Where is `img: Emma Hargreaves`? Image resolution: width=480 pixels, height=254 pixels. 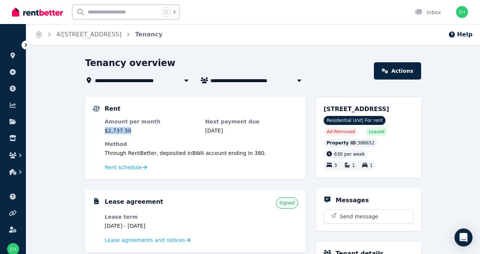 img: Emma Hargreaves is located at coordinates (462, 12).